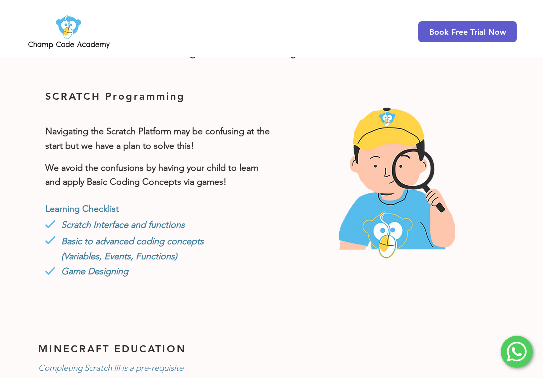 The image size is (543, 378). Describe the element at coordinates (112, 349) in the screenshot. I see `span: MINECRAFT EDUCATION` at that location.